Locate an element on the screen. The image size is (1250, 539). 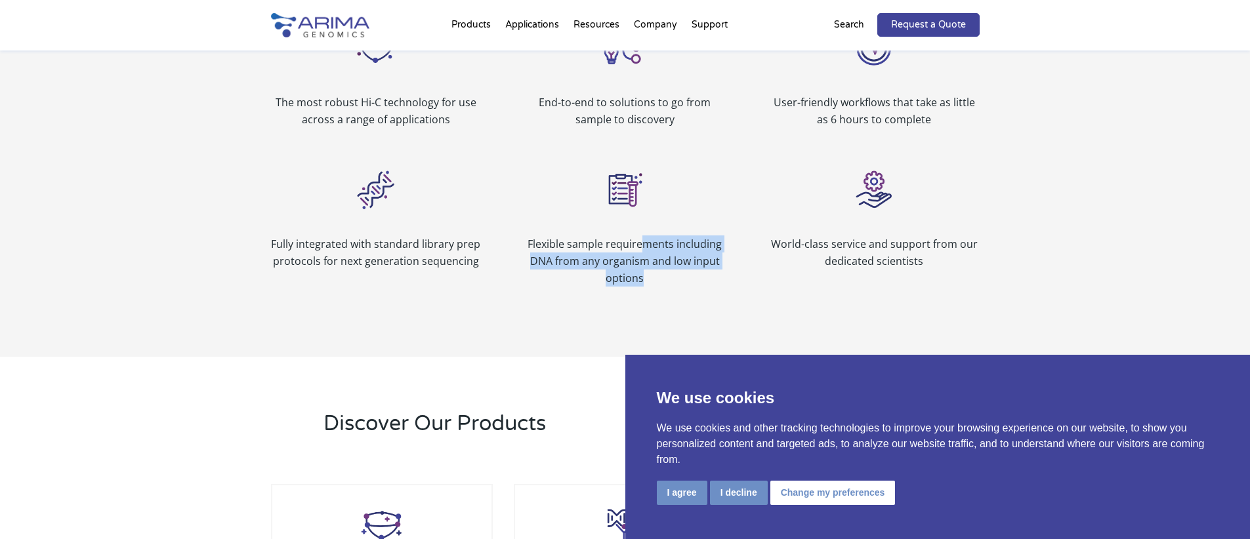
p: End-to-end to solutions to go from sample to discovery is located at coordinates (625, 111).